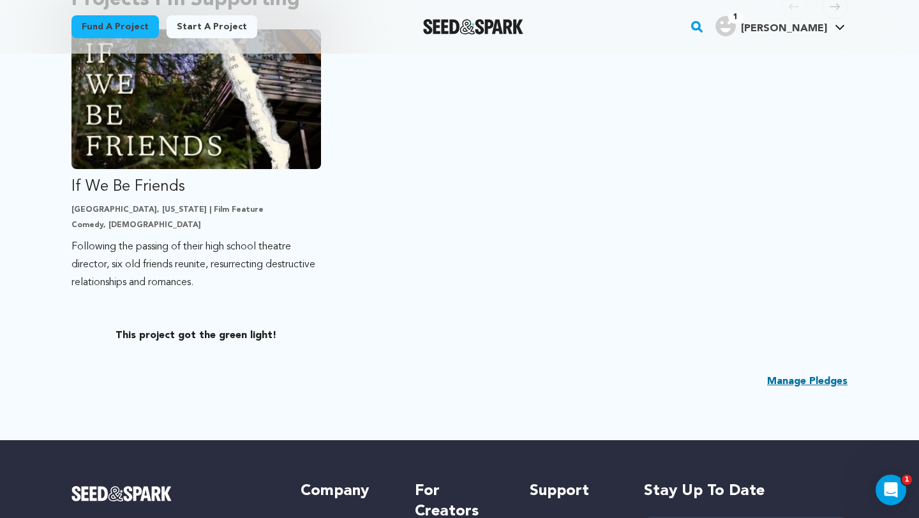 The width and height of the screenshot is (919, 518). What do you see at coordinates (746, 491) in the screenshot?
I see `h5: Stay up to date` at bounding box center [746, 491].